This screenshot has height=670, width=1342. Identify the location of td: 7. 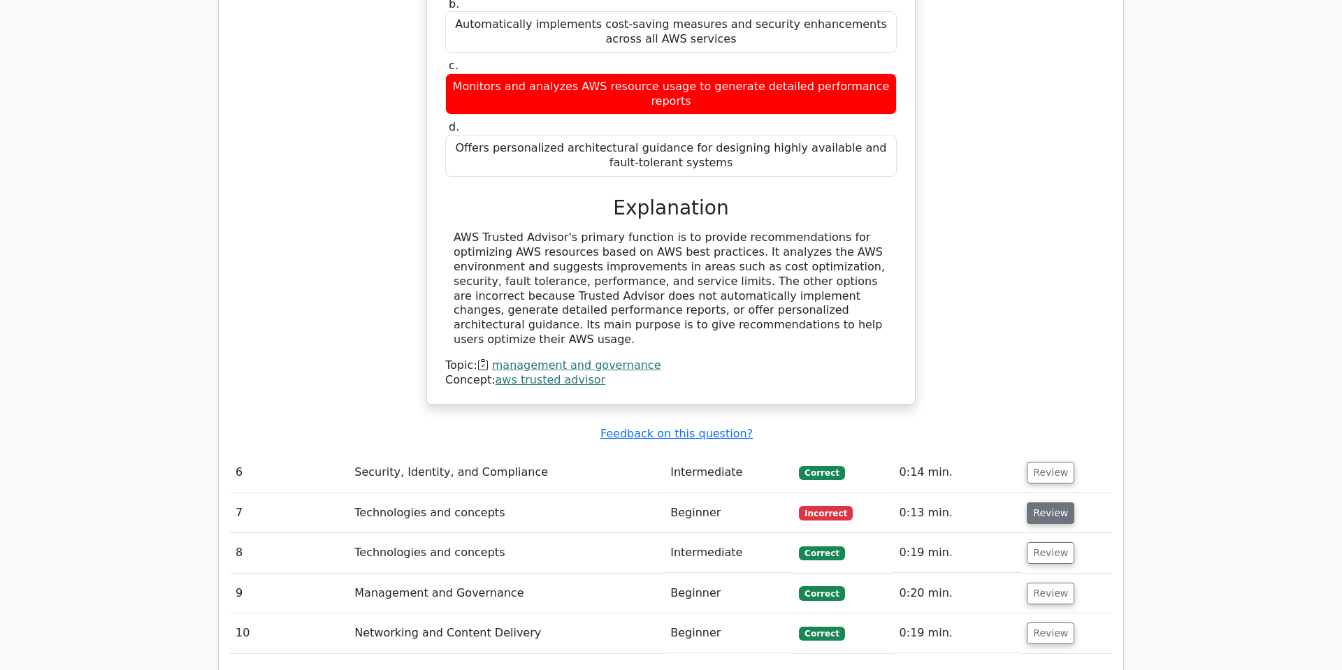
(289, 513).